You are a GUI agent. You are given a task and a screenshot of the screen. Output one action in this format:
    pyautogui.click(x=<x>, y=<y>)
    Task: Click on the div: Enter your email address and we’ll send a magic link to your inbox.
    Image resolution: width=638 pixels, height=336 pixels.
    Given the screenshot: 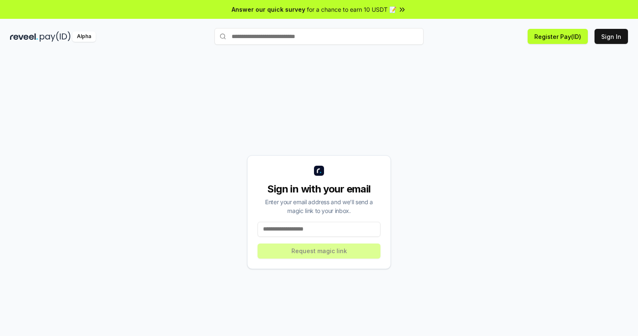 What is the action you would take?
    pyautogui.click(x=319, y=206)
    